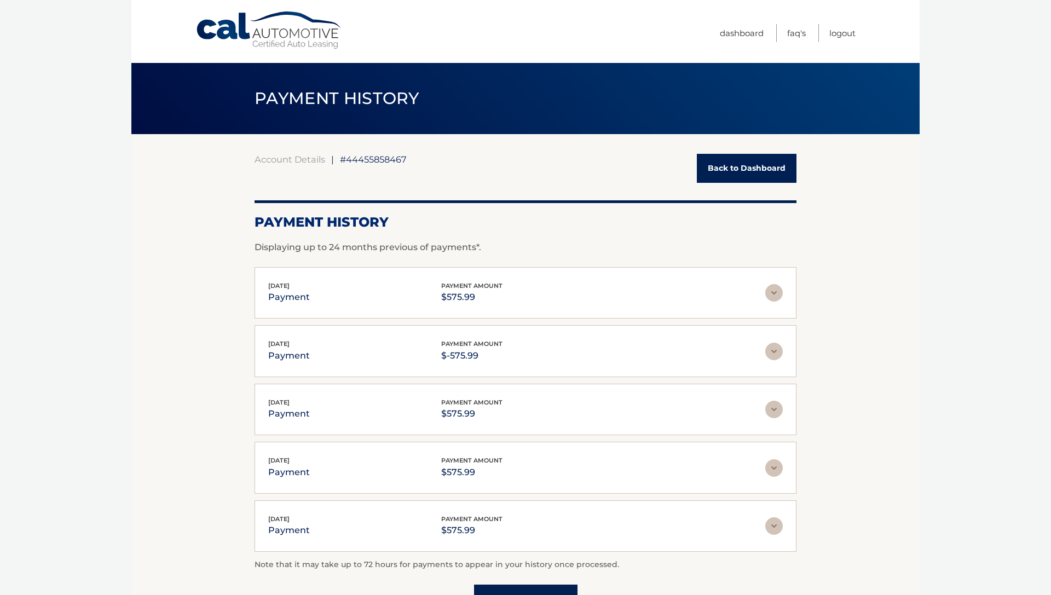  What do you see at coordinates (747, 168) in the screenshot?
I see `a: Back to Dashboard` at bounding box center [747, 168].